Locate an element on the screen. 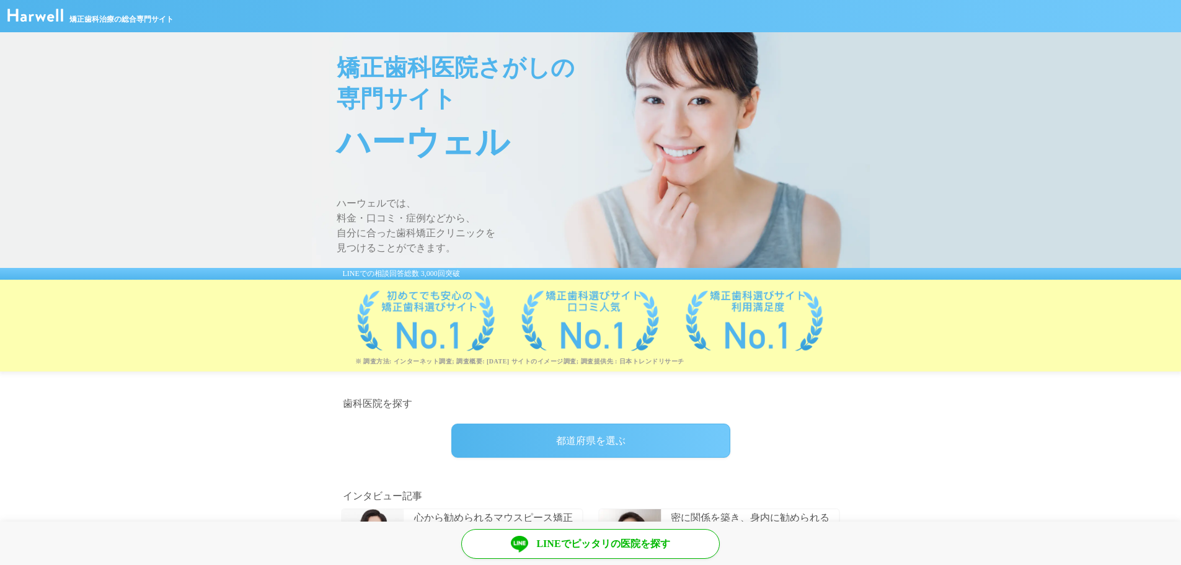 Image resolution: width=1181 pixels, height=565 pixels. a: ハーウェル is located at coordinates (35, 18).